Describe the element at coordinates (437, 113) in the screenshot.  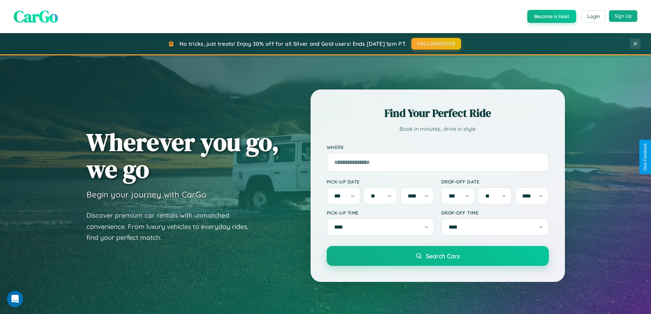
I see `h2: Find Your Perfect Ride` at that location.